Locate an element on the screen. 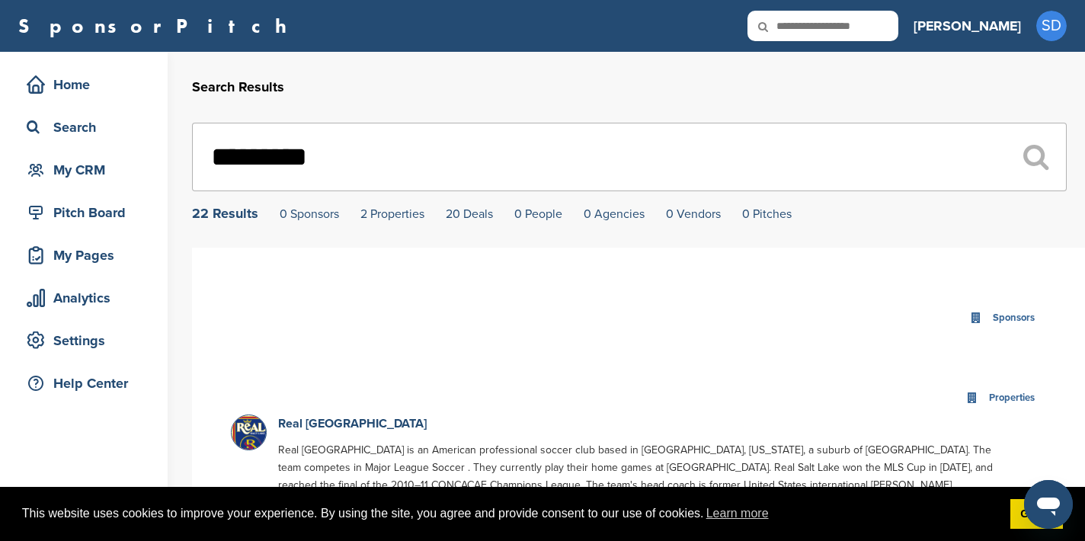  a: learn more about cookies is located at coordinates (738, 514).